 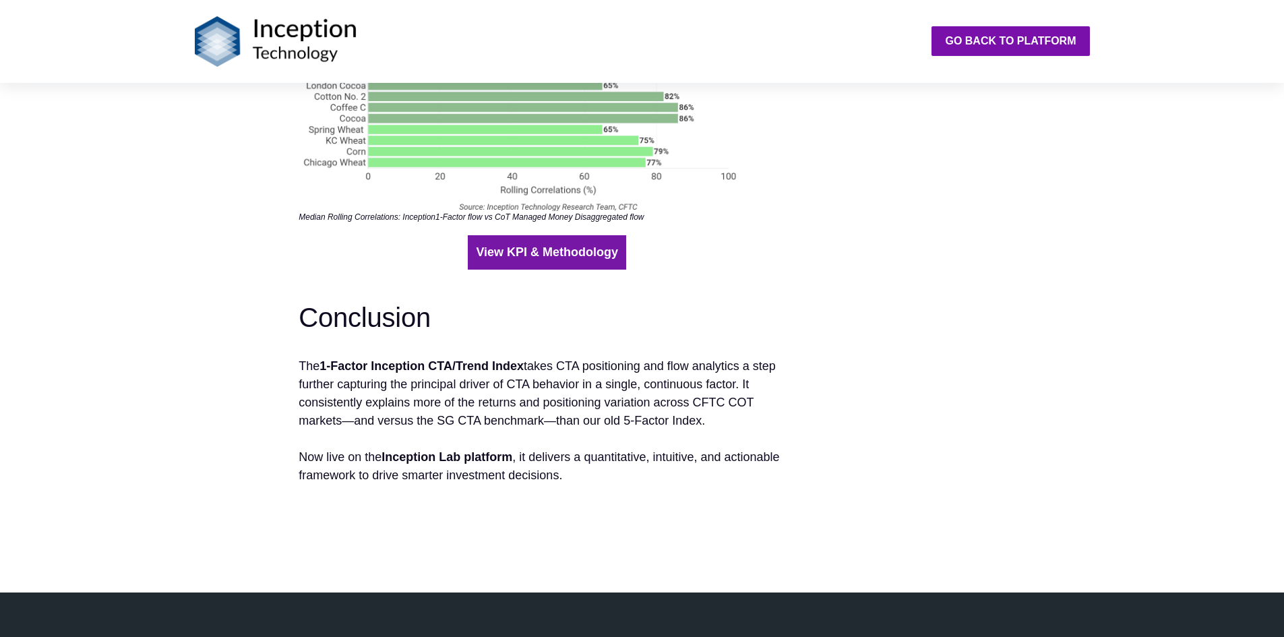 What do you see at coordinates (547, 394) in the screenshot?
I see `p: The takes CTA positioning and flow analytics a step further capturing the principal driver of CTA...` at bounding box center [547, 394].